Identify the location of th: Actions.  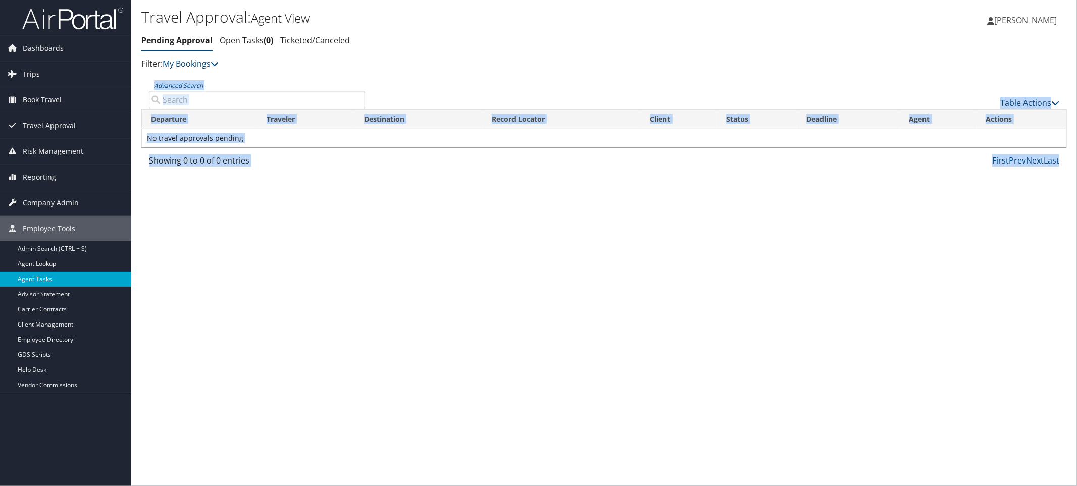
(1021, 119).